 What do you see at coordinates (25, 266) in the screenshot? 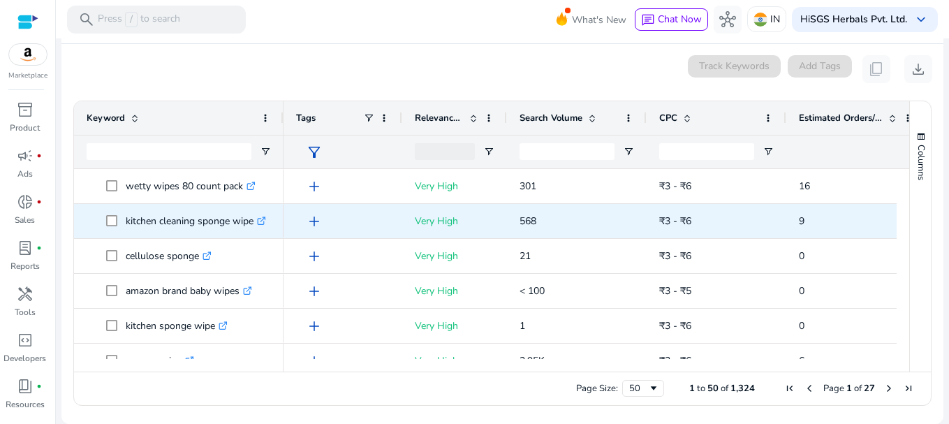
I see `p: Reports` at bounding box center [25, 266].